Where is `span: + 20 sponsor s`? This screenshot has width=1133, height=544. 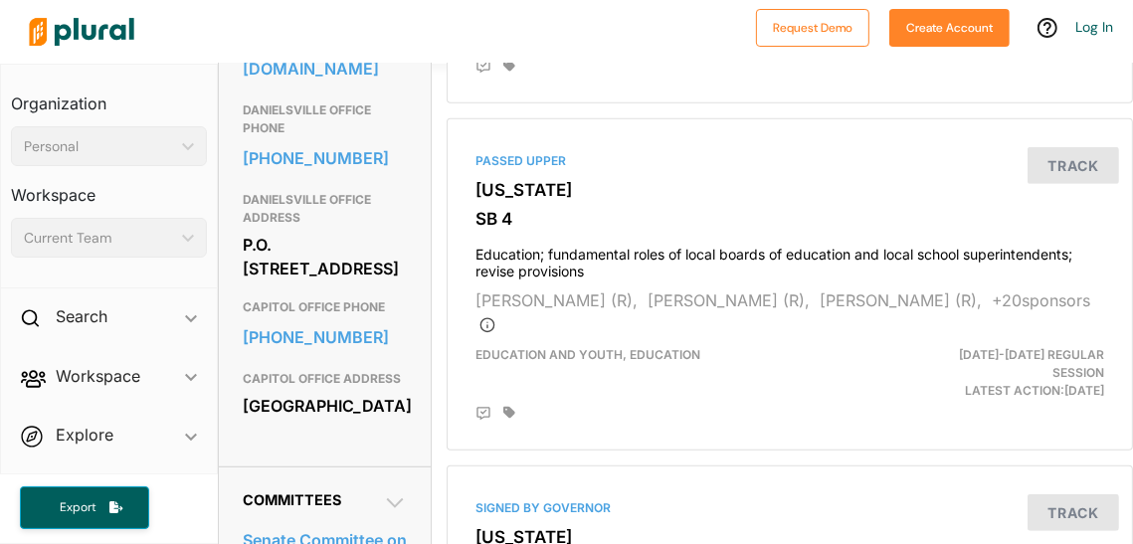 span: + 20 sponsor s is located at coordinates (783, 312).